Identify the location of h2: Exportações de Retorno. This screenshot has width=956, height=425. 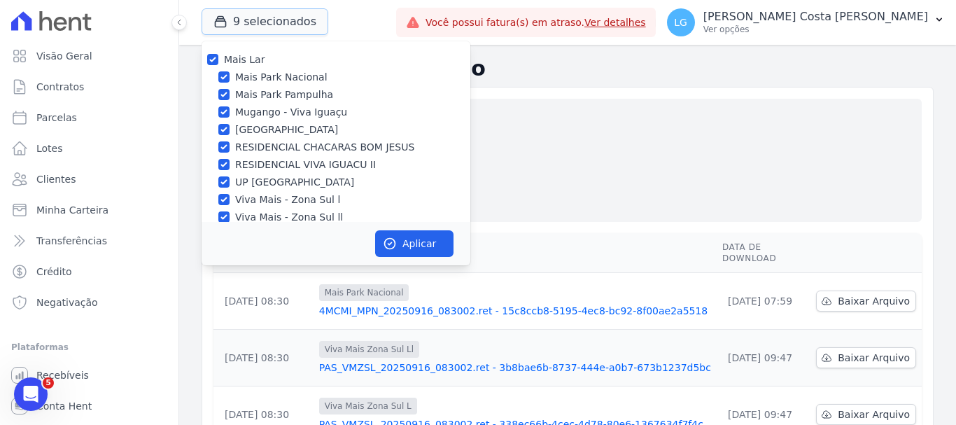
(568, 69).